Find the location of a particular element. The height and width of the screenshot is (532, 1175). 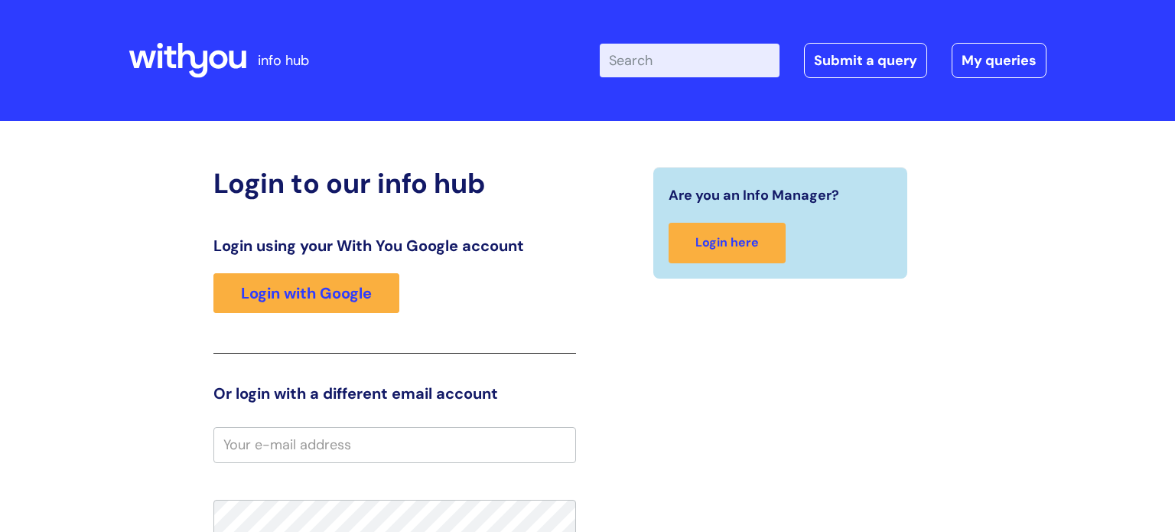

span: Are you an Info Manager? is located at coordinates (753, 195).